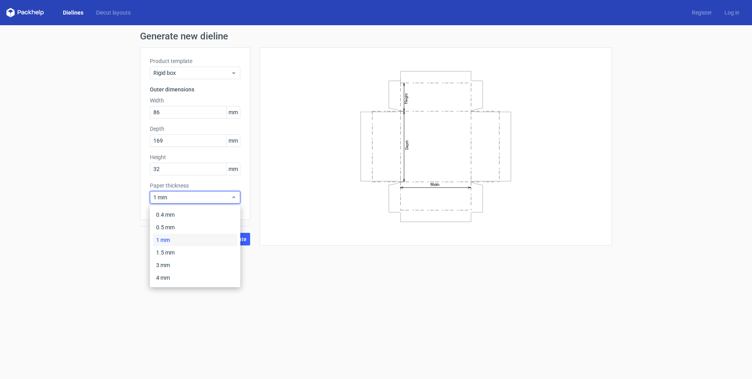 The image size is (752, 379). What do you see at coordinates (702, 13) in the screenshot?
I see `a: Register` at bounding box center [702, 13].